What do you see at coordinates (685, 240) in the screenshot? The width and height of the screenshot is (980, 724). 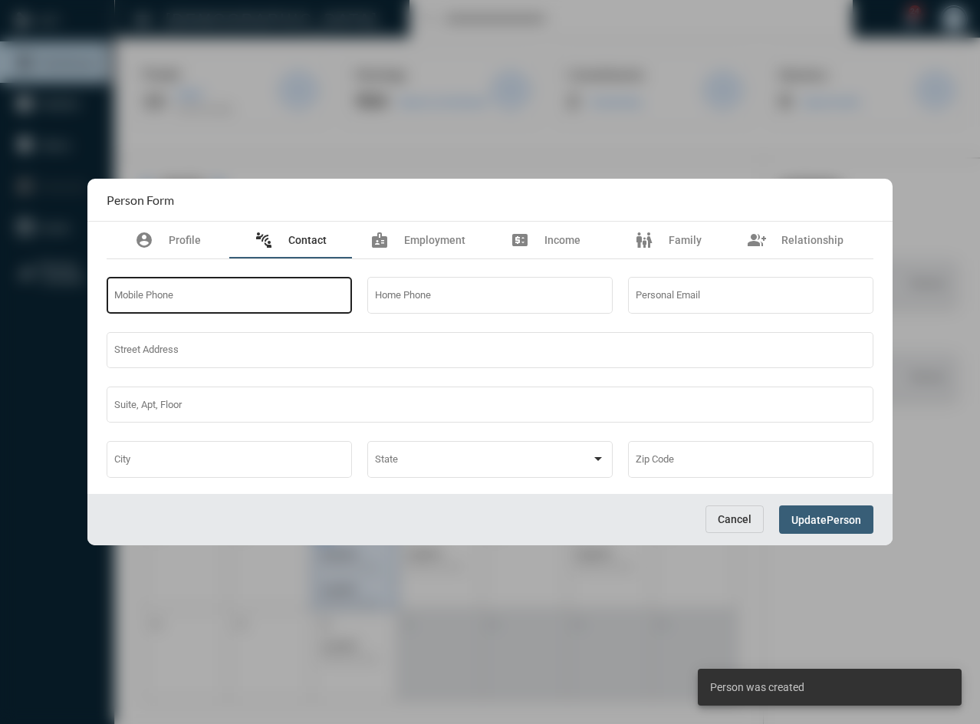 I see `span: Family` at bounding box center [685, 240].